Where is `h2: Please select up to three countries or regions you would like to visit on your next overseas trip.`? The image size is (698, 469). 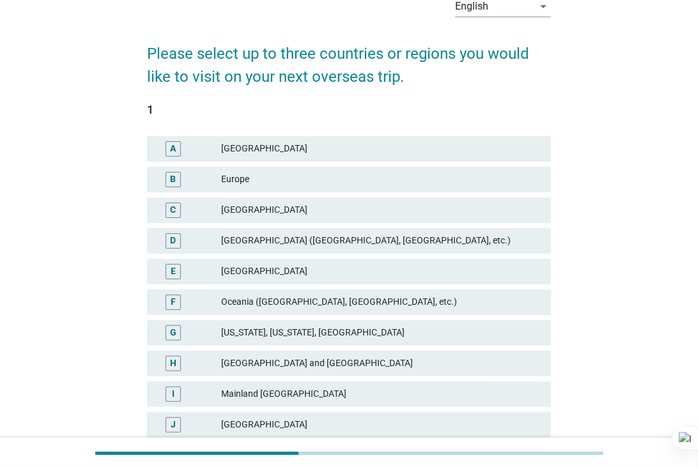
h2: Please select up to three countries or regions you would like to visit on your next overseas trip. is located at coordinates (349, 59).